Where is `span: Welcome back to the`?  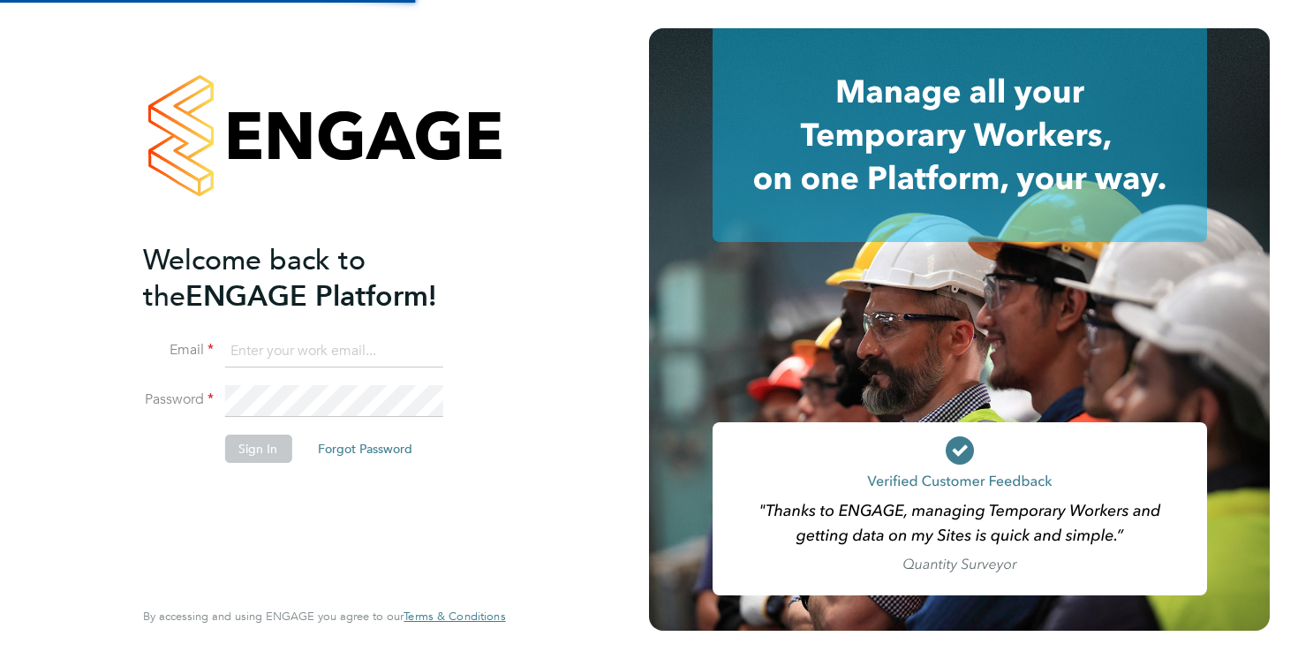
span: Welcome back to the is located at coordinates (254, 278).